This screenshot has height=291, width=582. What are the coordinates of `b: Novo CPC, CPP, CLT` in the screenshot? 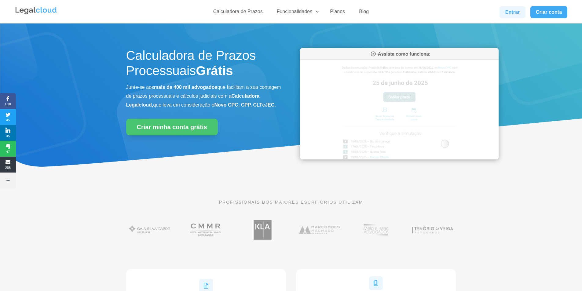 It's located at (238, 105).